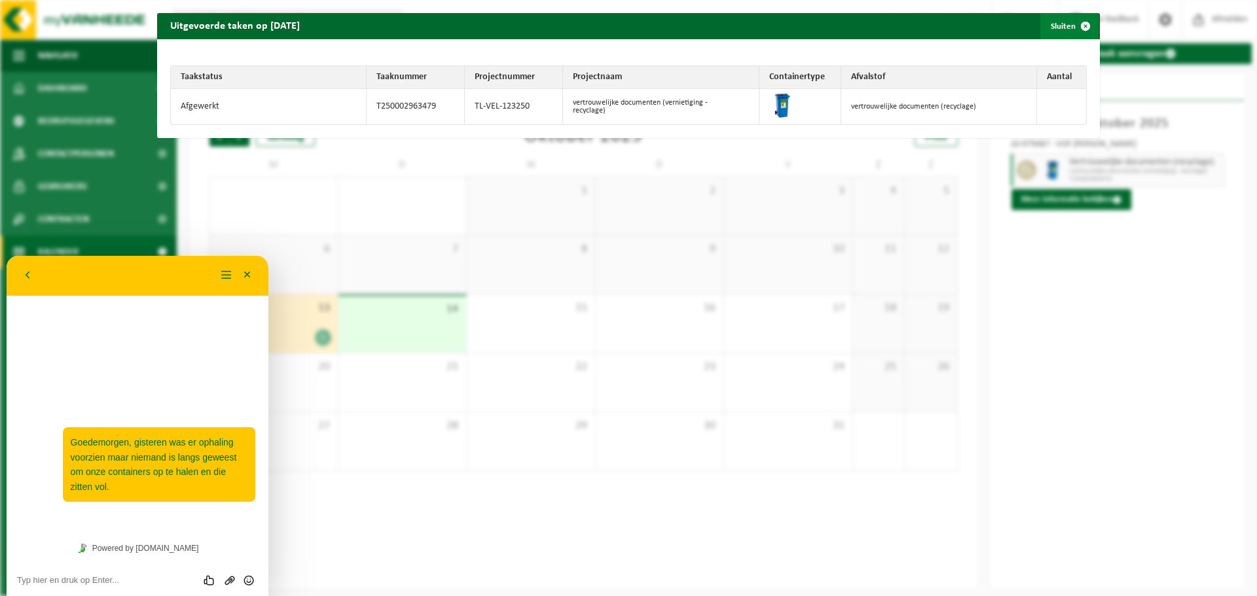 Image resolution: width=1257 pixels, height=596 pixels. I want to click on td: T250002963479, so click(416, 107).